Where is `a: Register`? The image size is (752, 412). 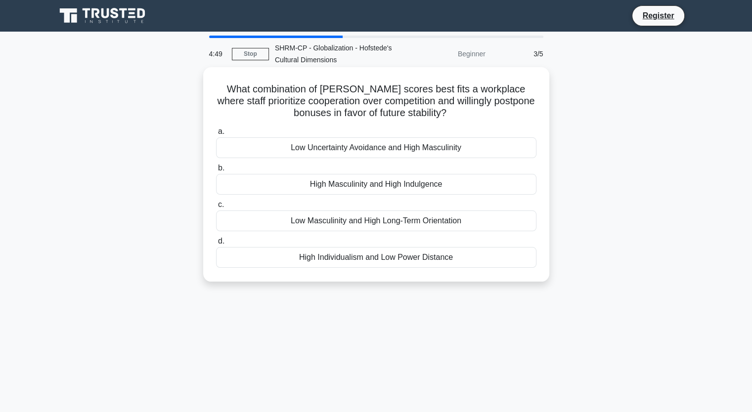 a: Register is located at coordinates (658, 15).